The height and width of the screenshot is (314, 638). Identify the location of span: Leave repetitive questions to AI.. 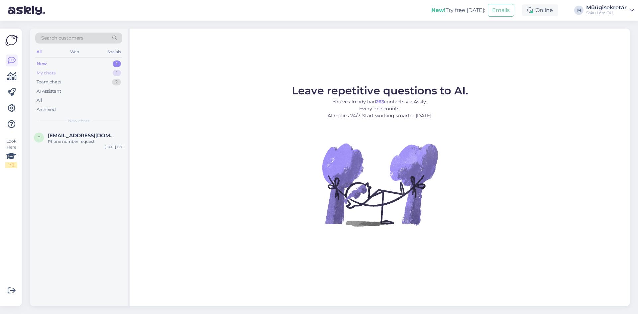
(380, 90).